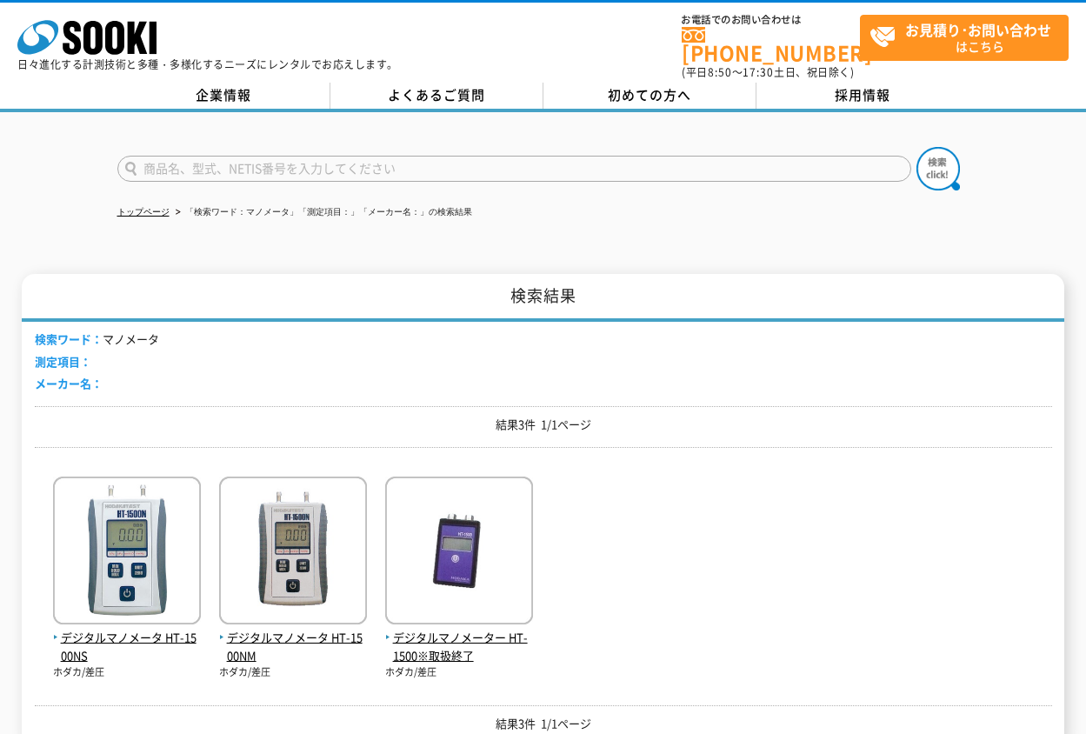  What do you see at coordinates (542, 297) in the screenshot?
I see `h1: 検索結果` at bounding box center [542, 297].